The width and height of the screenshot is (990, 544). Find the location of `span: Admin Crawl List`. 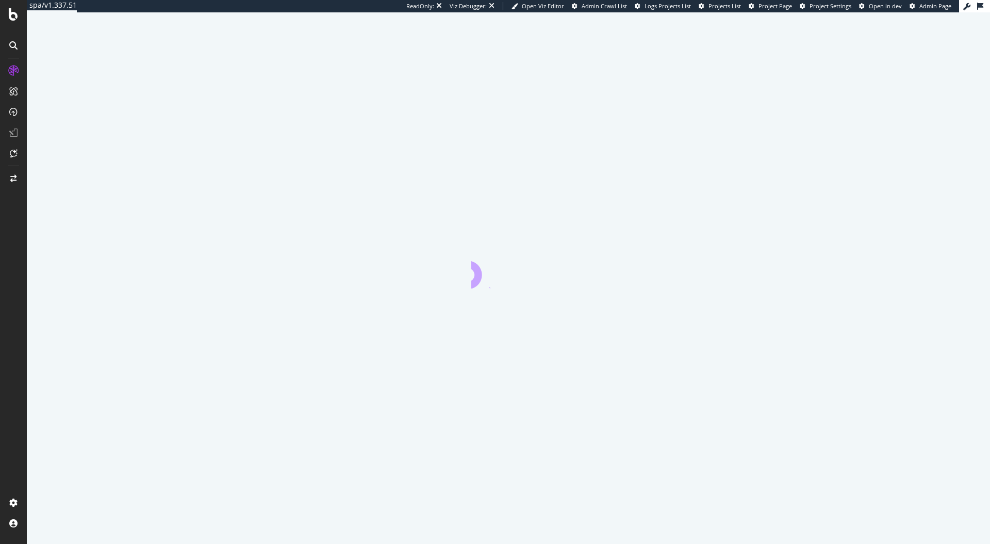

span: Admin Crawl List is located at coordinates (605, 6).